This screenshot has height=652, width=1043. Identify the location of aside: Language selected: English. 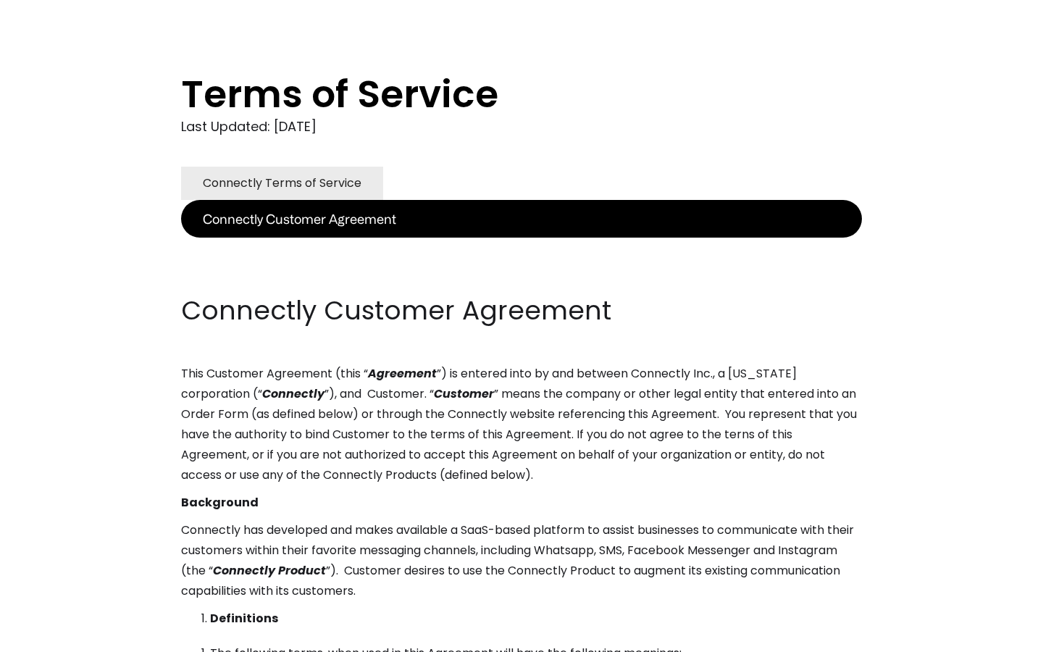
(51, 636).